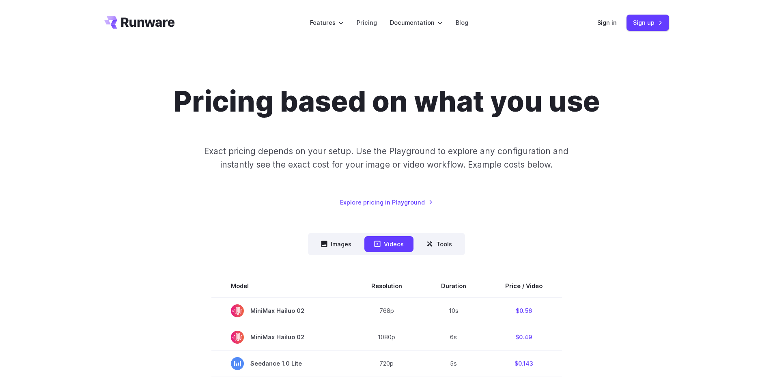 This screenshot has width=773, height=379. Describe the element at coordinates (387, 311) in the screenshot. I see `td: 768p` at that location.